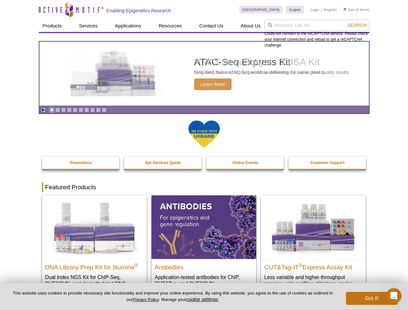 This screenshot has height=310, width=408. Describe the element at coordinates (272, 72) in the screenshot. I see `p: Simplified, faster ATAC-Seq workflow delivering the same great quality results` at that location.